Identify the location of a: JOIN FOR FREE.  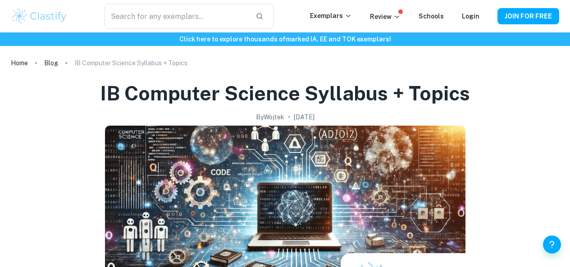
(528, 16).